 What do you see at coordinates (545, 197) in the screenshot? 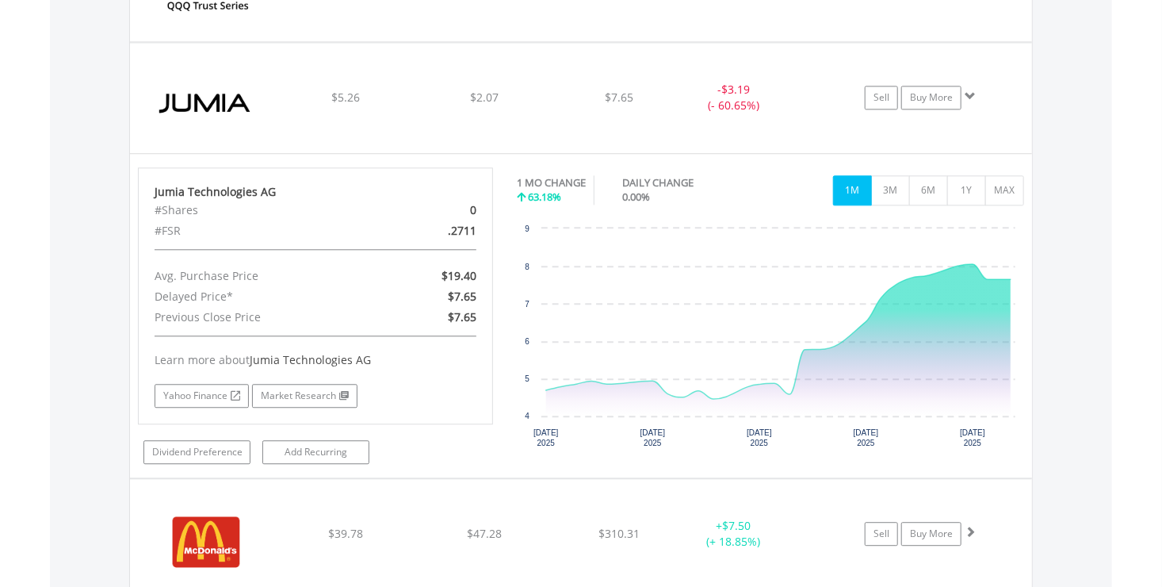
I see `span: 63.18%` at bounding box center [545, 197].